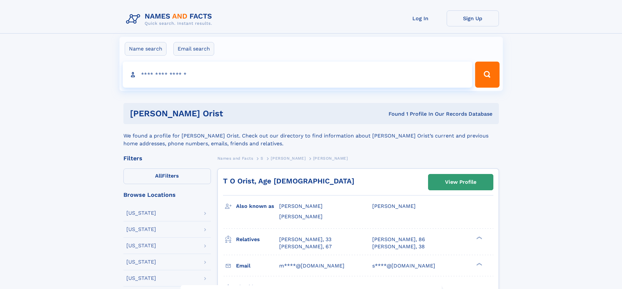 Image resolution: width=622 pixels, height=289 pixels. I want to click on div: View Profile, so click(460, 182).